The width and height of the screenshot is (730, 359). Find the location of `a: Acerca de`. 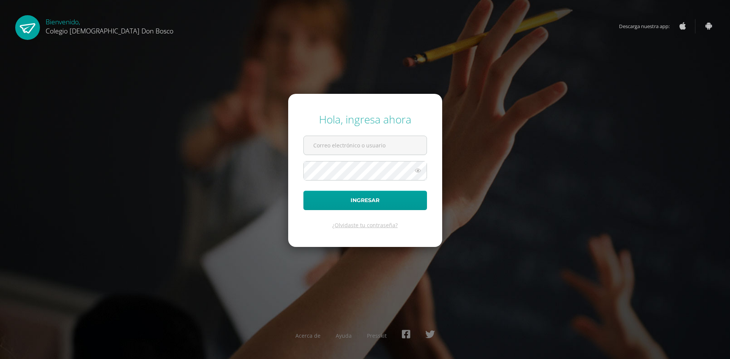

a: Acerca de is located at coordinates (308, 336).